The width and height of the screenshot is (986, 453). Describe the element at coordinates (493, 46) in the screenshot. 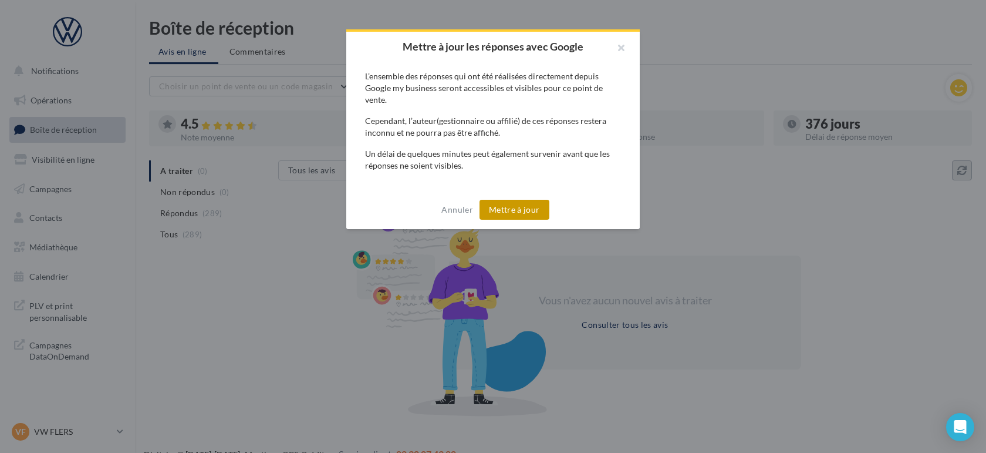

I see `h2: Mettre à jour les réponses avec Google` at that location.